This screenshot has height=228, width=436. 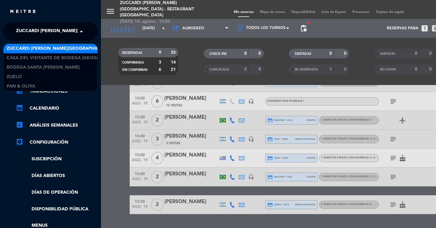 What do you see at coordinates (23, 12) in the screenshot?
I see `img: MEITRE` at bounding box center [23, 12].